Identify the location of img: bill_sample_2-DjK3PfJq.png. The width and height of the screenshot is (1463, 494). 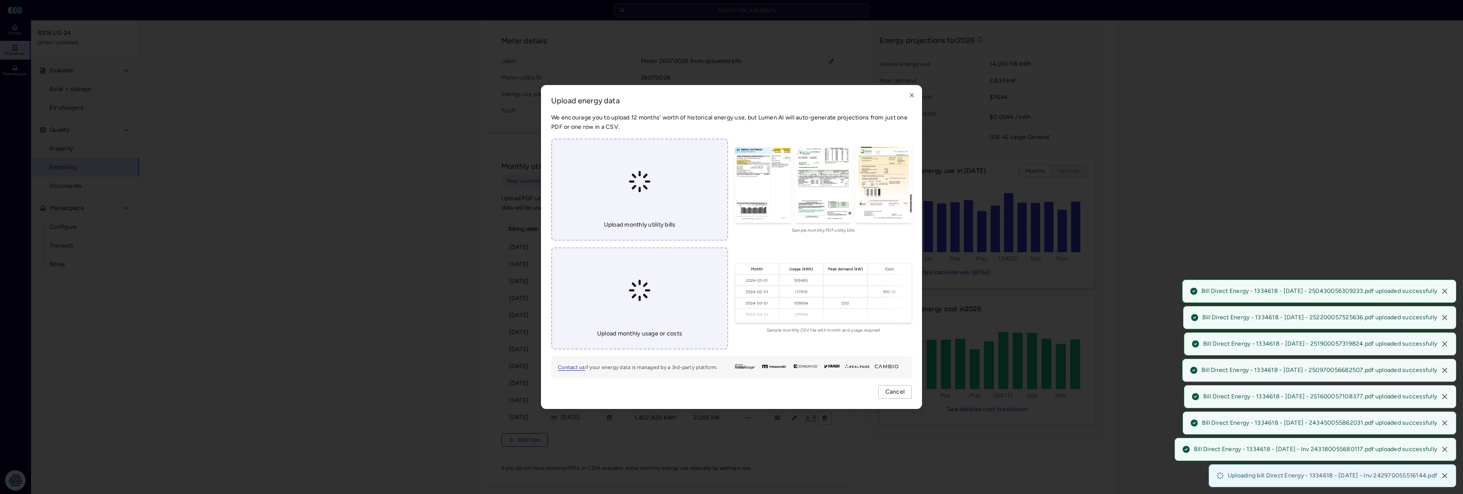
(823, 184).